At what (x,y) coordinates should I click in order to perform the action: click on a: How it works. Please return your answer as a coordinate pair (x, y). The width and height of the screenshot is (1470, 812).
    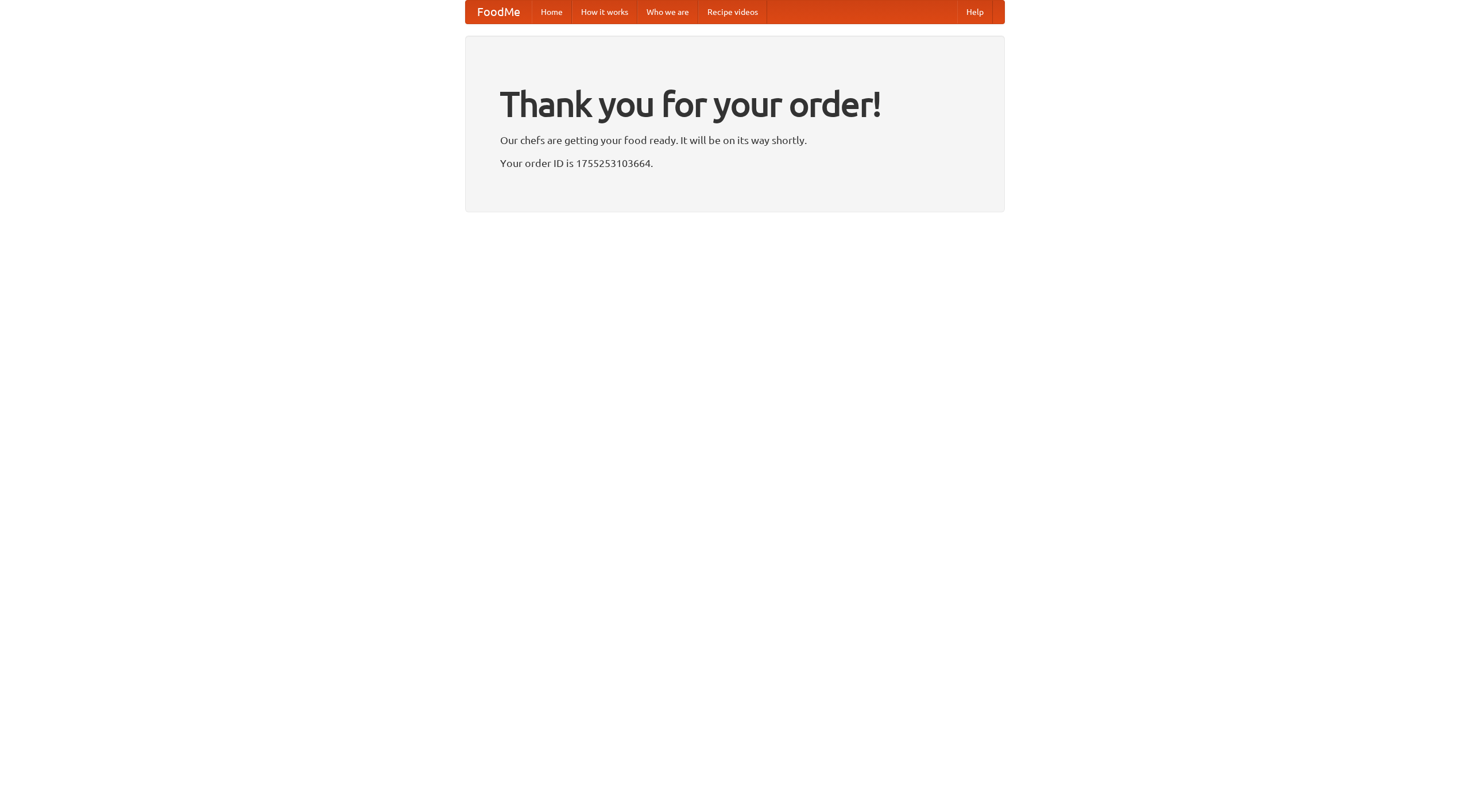
    Looking at the image, I should click on (605, 12).